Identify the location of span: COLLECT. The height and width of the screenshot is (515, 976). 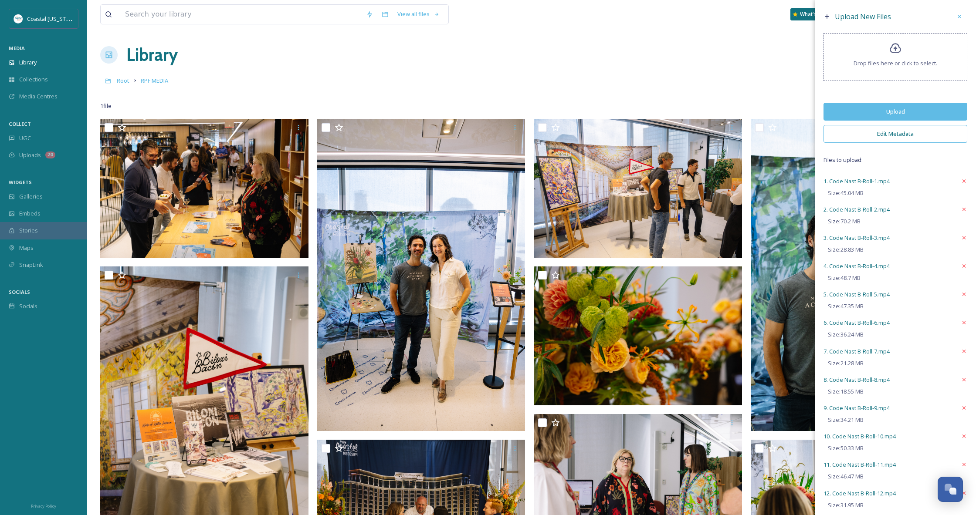
(20, 124).